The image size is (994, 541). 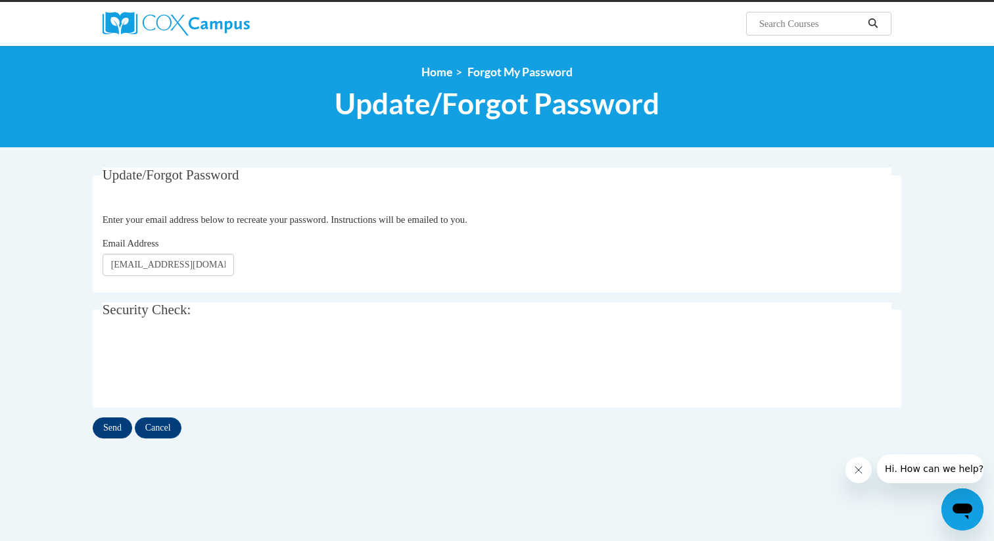 I want to click on input: Email, so click(x=168, y=265).